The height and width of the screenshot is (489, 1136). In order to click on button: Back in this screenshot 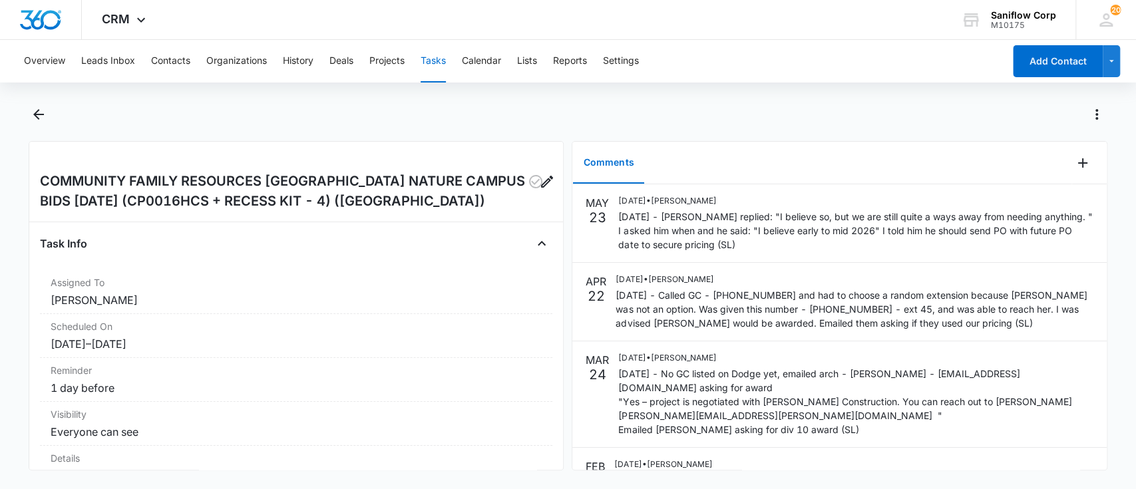, I will do `click(39, 115)`.